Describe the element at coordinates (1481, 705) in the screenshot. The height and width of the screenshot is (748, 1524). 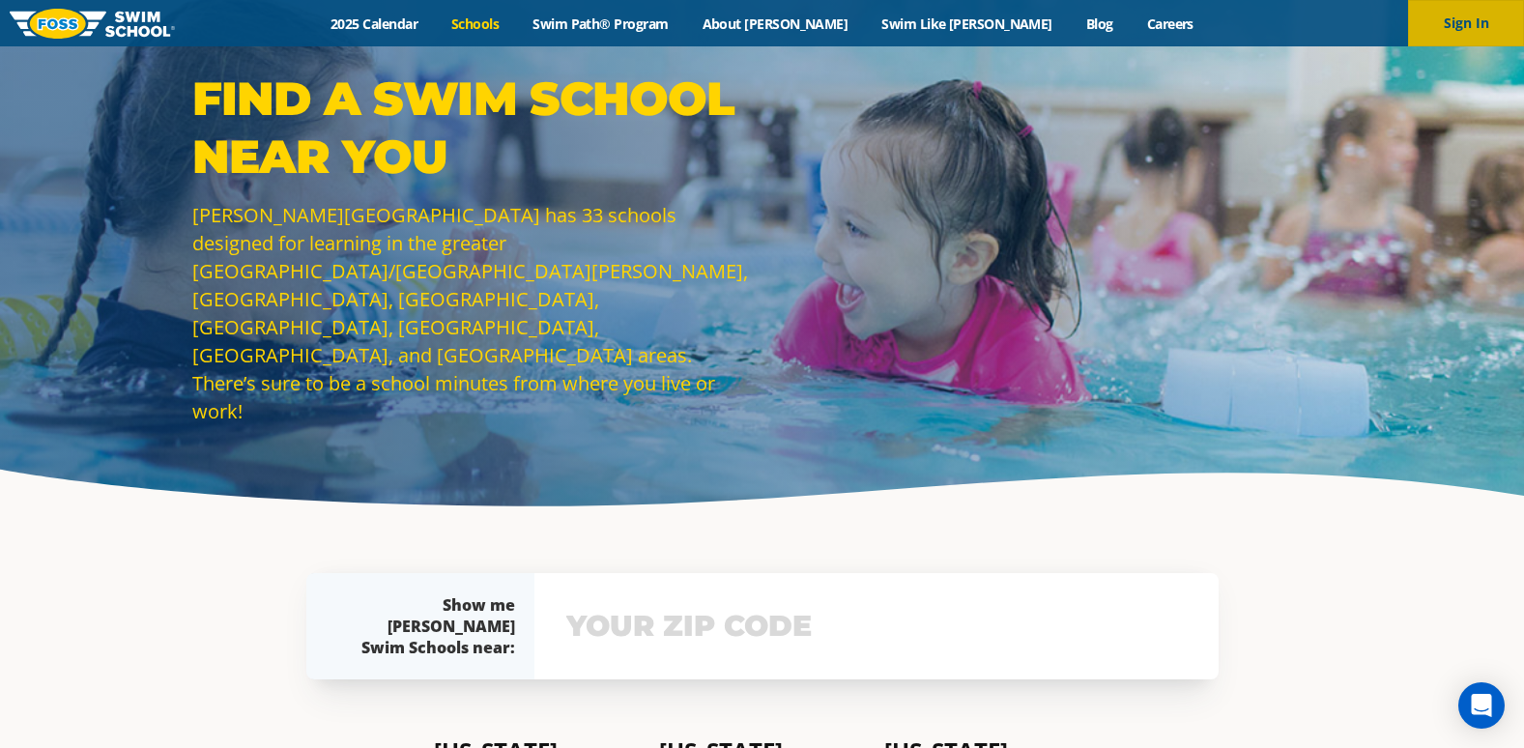
I see `div: Open Intercom Messenger` at that location.